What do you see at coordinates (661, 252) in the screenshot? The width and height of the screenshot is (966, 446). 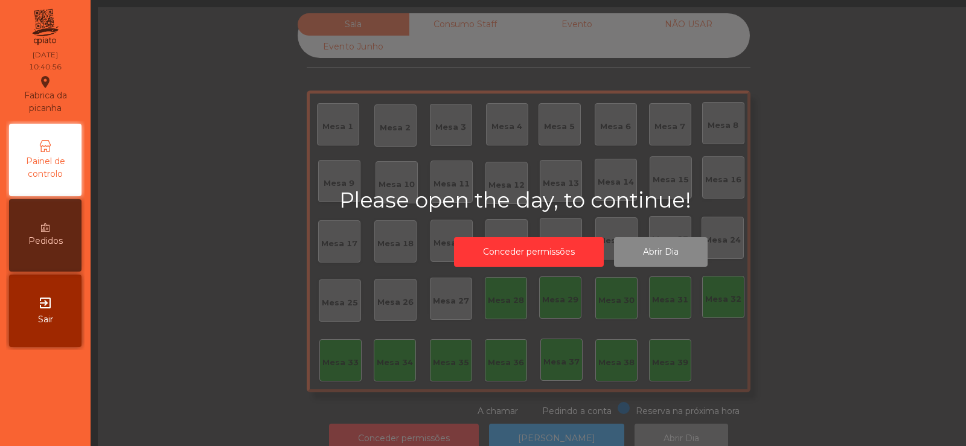 I see `button: Abrir Dia` at bounding box center [661, 252].